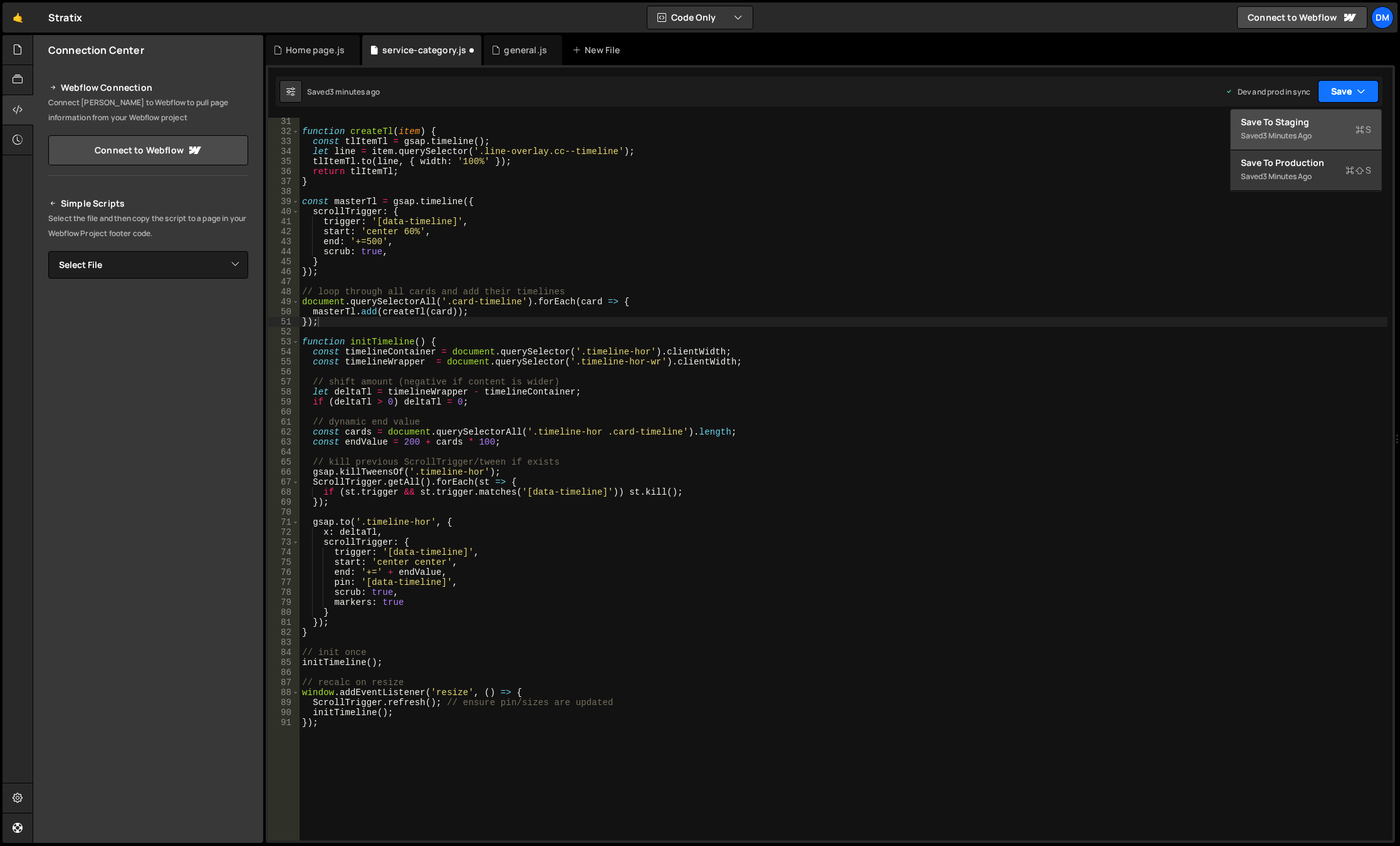 This screenshot has height=846, width=1400. I want to click on div: 63, so click(284, 442).